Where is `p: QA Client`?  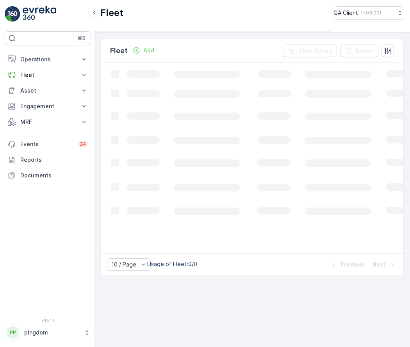
p: QA Client is located at coordinates (345, 13).